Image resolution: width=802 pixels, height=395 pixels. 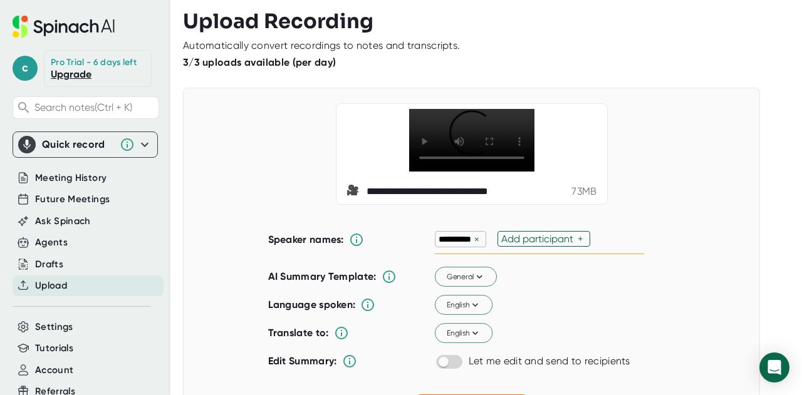 I want to click on span: General, so click(x=465, y=277).